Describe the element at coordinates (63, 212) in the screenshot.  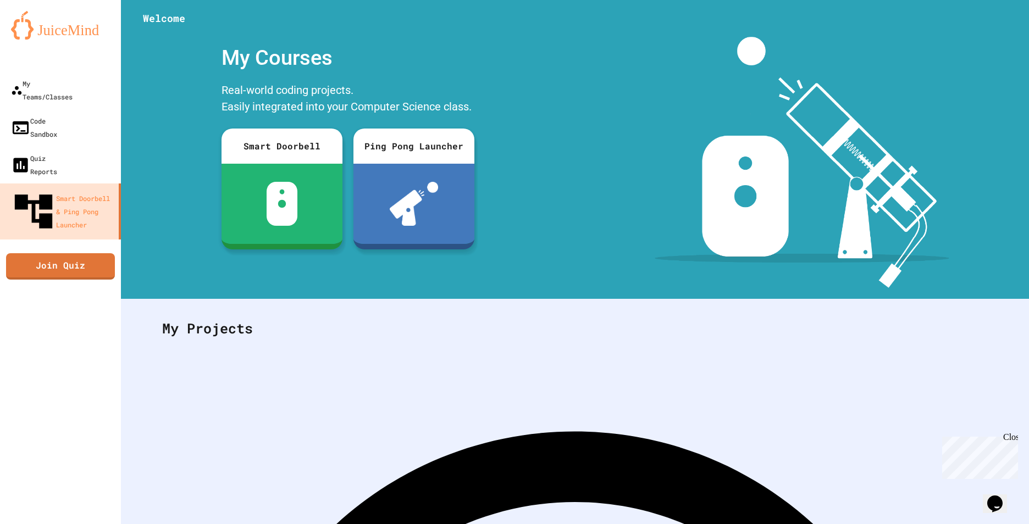
I see `div: Smart Doorbell & Ping Pong Launcher` at that location.